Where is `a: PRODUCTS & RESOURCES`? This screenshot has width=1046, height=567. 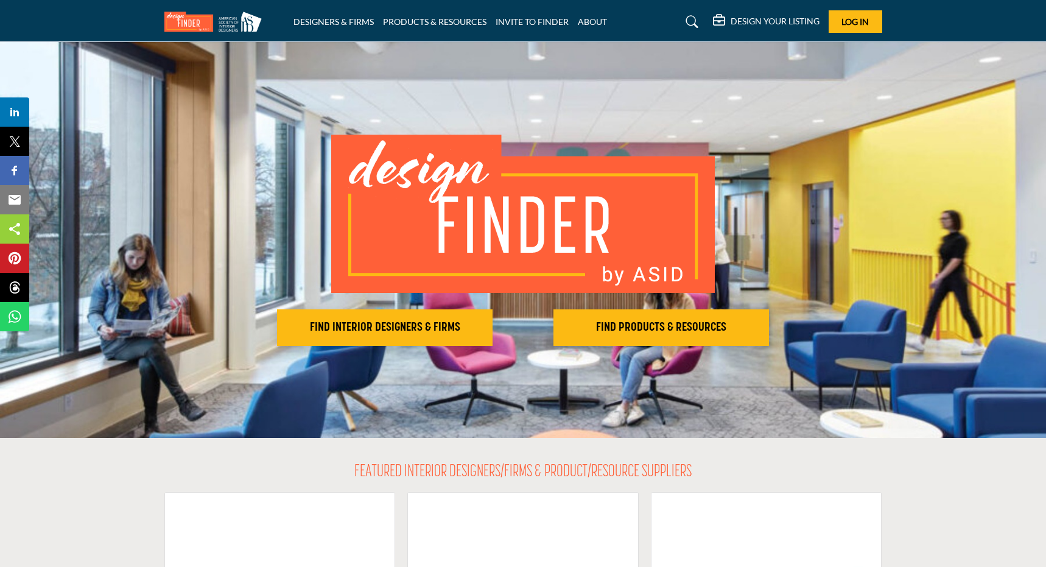
a: PRODUCTS & RESOURCES is located at coordinates (435, 21).